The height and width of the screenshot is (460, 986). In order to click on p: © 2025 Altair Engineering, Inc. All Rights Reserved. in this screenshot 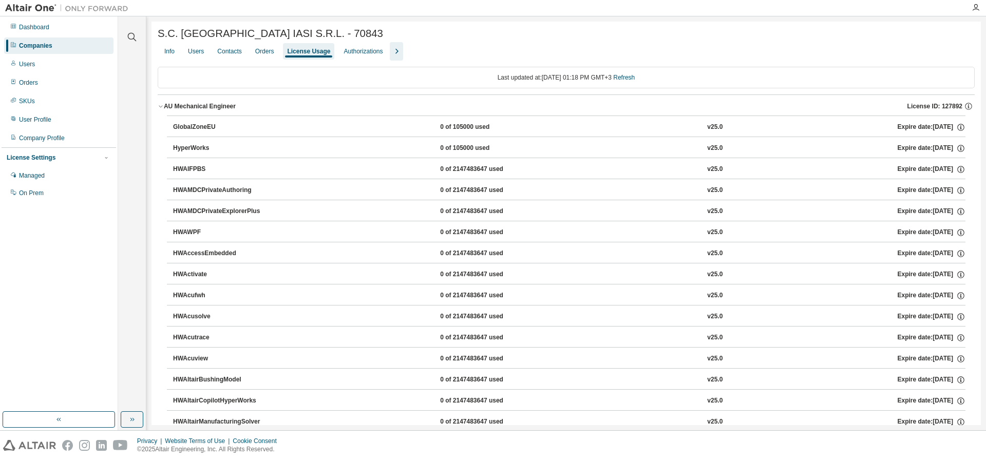, I will do `click(210, 449)`.